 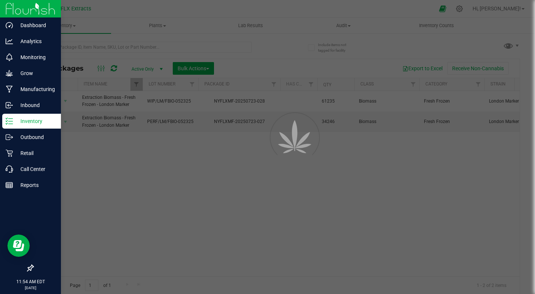 What do you see at coordinates (9, 185) in the screenshot?
I see `inline-svg: Reports` at bounding box center [9, 185].